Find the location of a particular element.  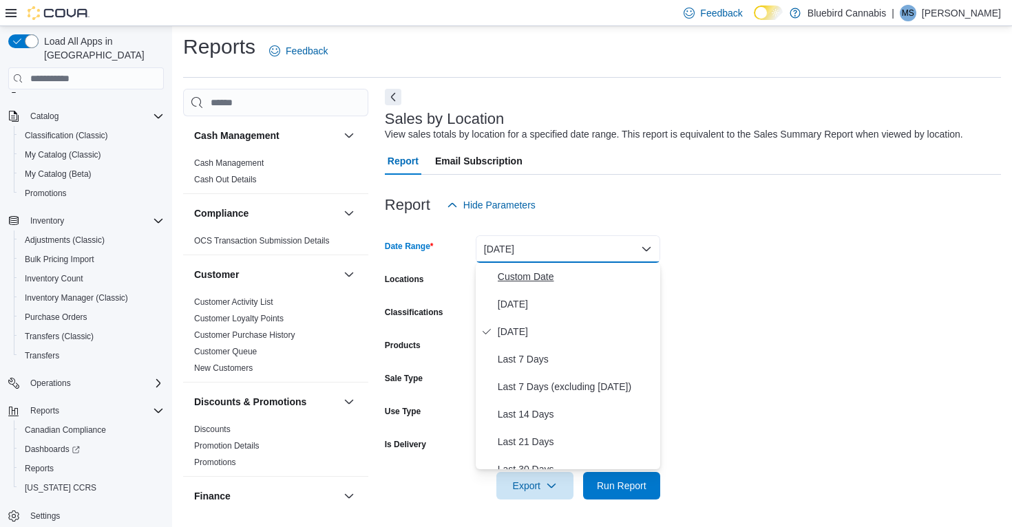

button: Customer is located at coordinates (266, 275).